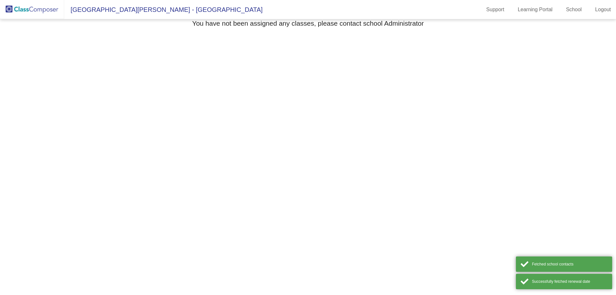  I want to click on h3: You have not been assigned any classes, please contact school Administrator, so click(308, 23).